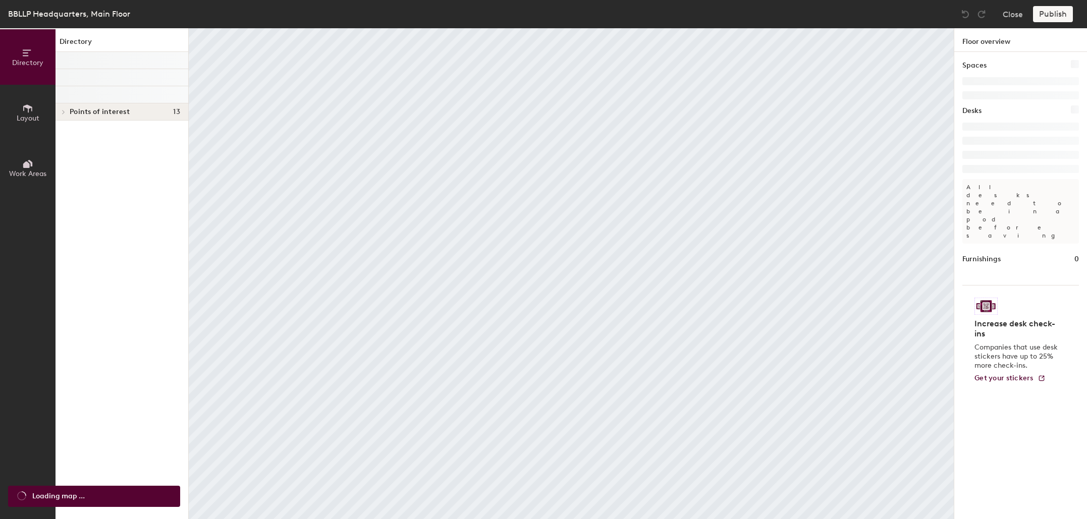  Describe the element at coordinates (28, 118) in the screenshot. I see `span: Layout` at that location.